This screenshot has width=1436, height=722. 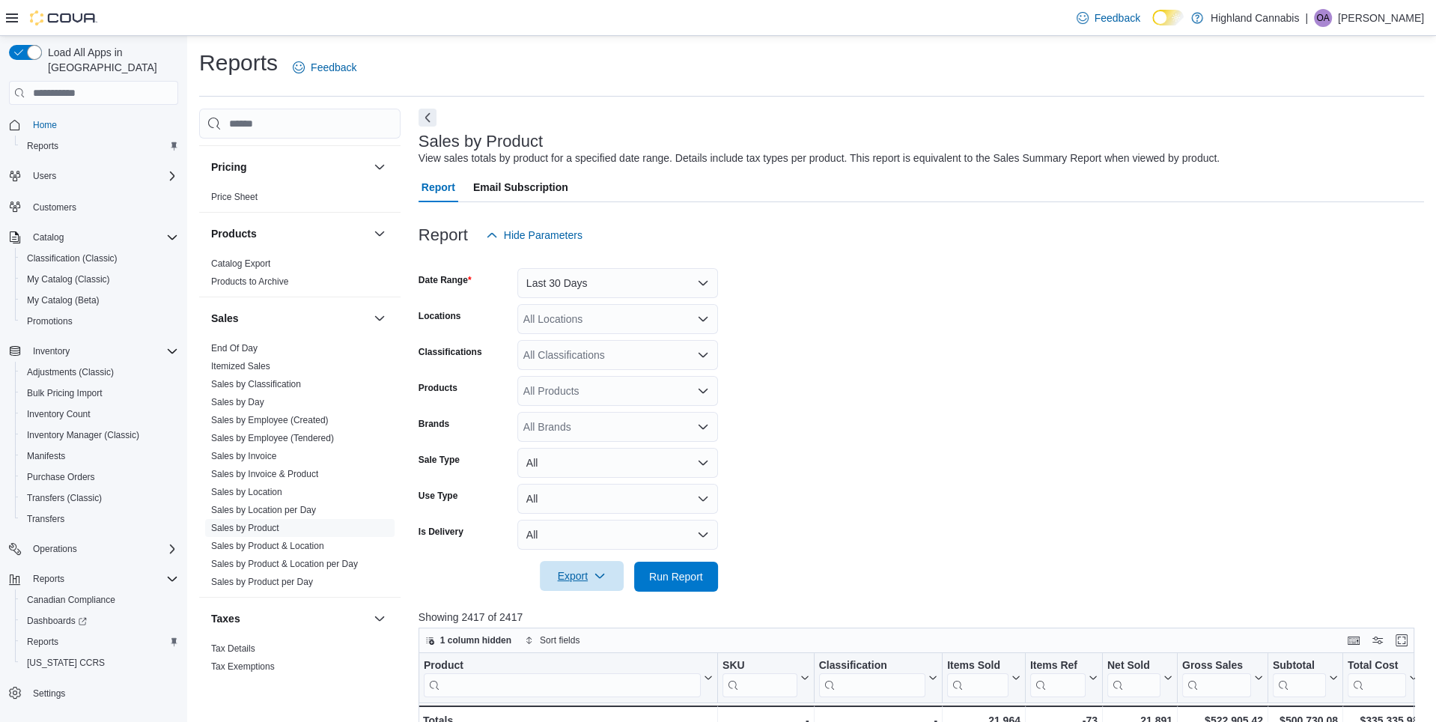 I want to click on button: My Catalog (Classic), so click(x=100, y=279).